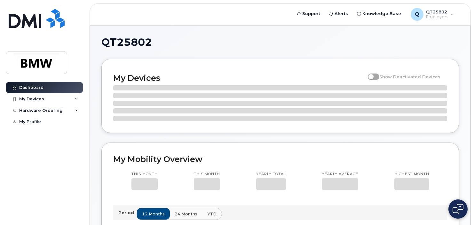 The width and height of the screenshot is (474, 225). What do you see at coordinates (127, 42) in the screenshot?
I see `span: QT25802` at bounding box center [127, 42].